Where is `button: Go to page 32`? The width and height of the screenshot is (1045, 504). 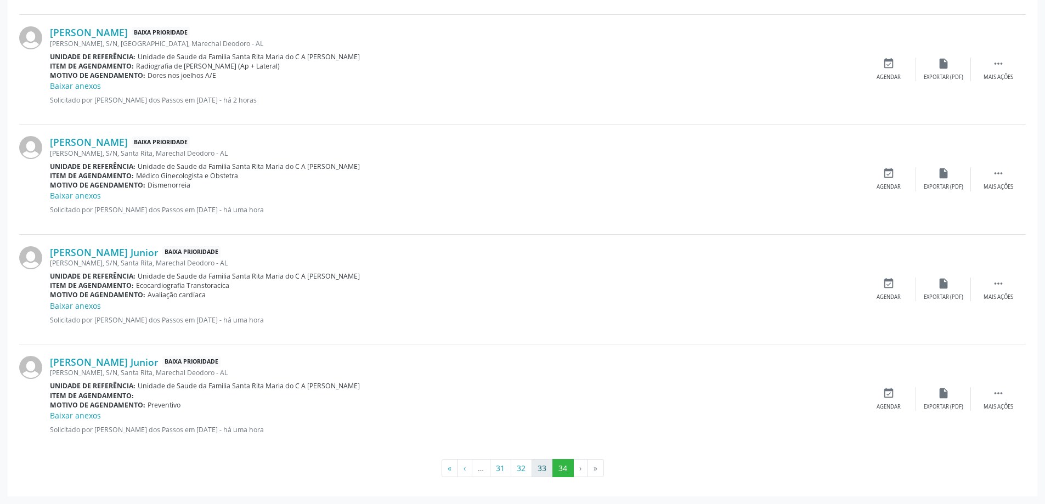
button: Go to page 32 is located at coordinates (521, 469).